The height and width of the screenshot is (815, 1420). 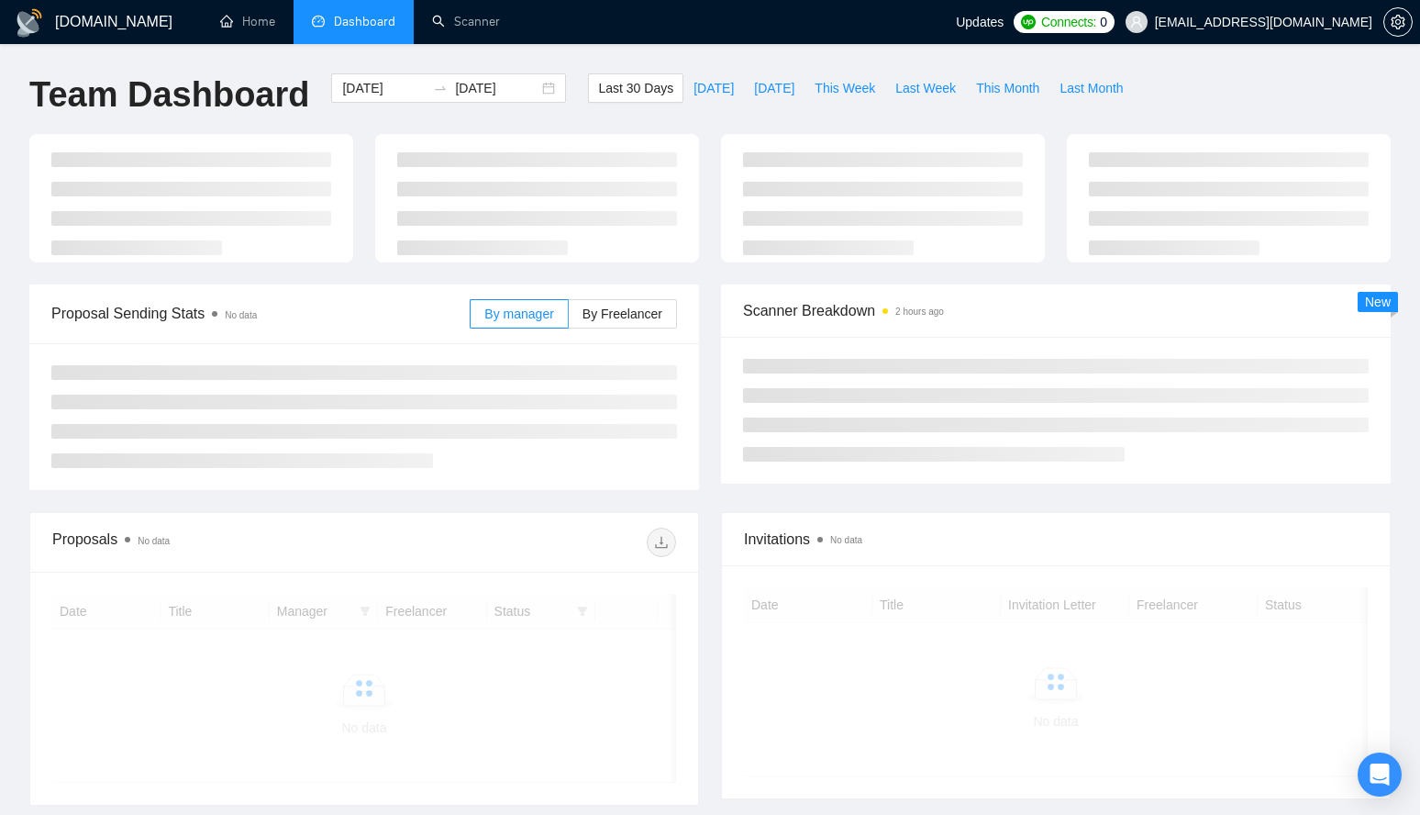 I want to click on button: Last Week, so click(x=926, y=88).